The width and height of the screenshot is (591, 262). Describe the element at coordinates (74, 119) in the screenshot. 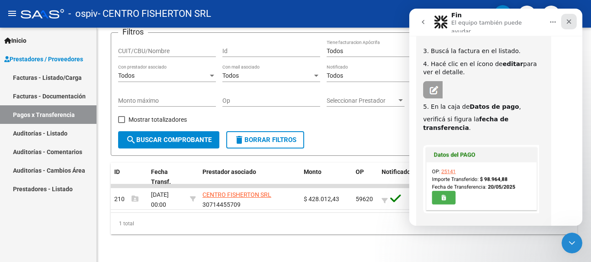

I see `div: verificá si figura la . ​​` at that location.